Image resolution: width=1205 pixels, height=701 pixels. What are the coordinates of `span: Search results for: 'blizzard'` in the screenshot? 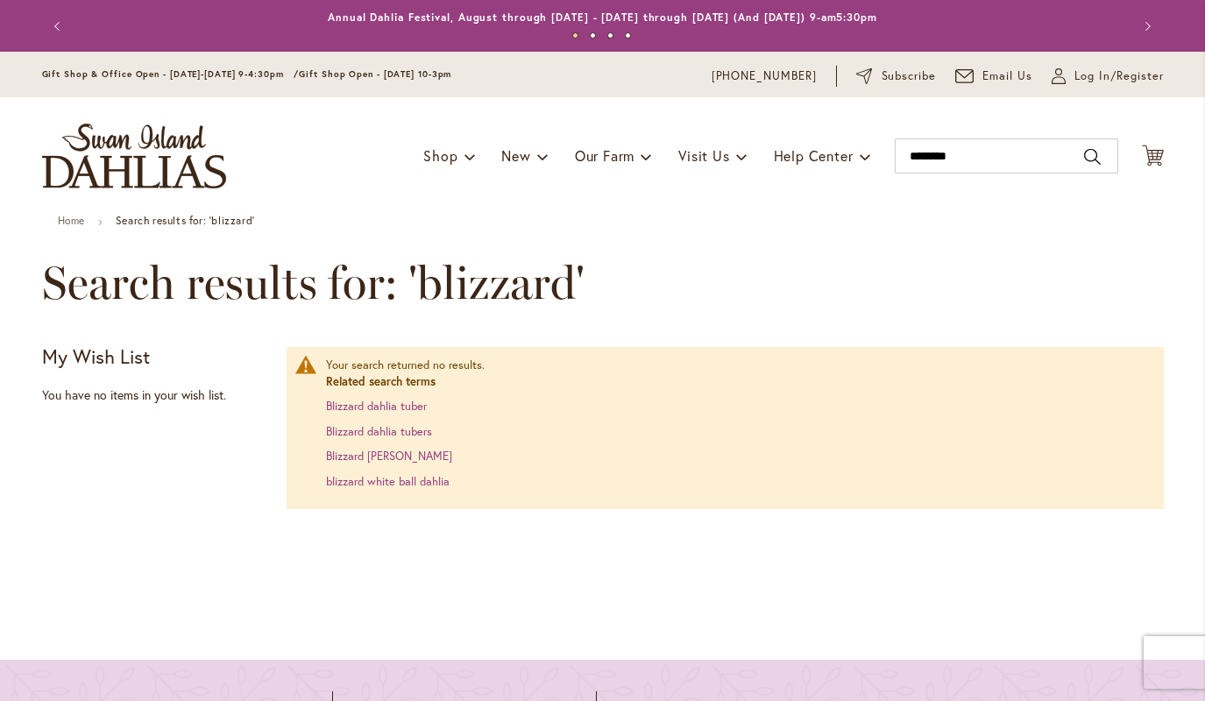 It's located at (313, 283).